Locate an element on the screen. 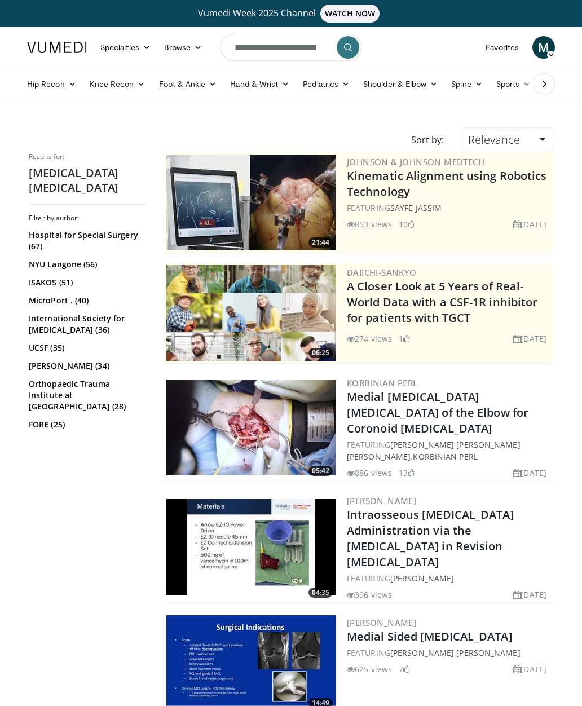  a: 06:25 is located at coordinates (251, 313).